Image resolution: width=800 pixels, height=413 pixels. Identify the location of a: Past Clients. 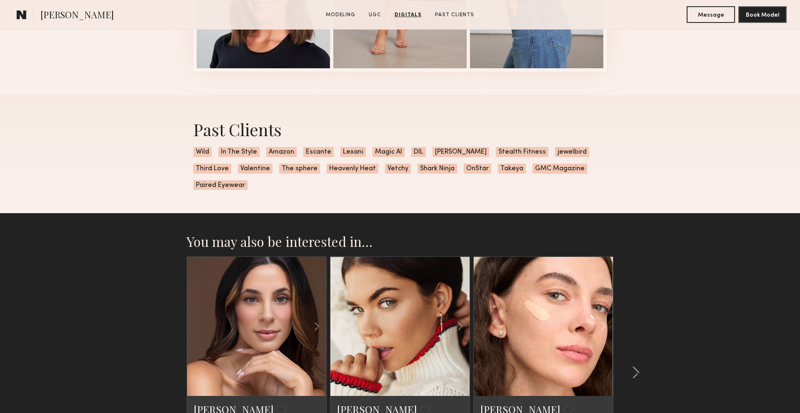
(455, 15).